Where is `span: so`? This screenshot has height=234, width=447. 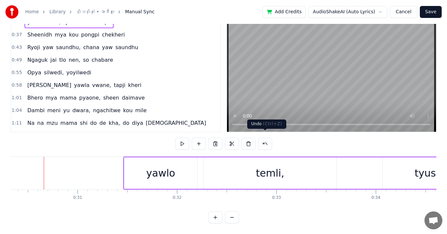 span: so is located at coordinates (86, 60).